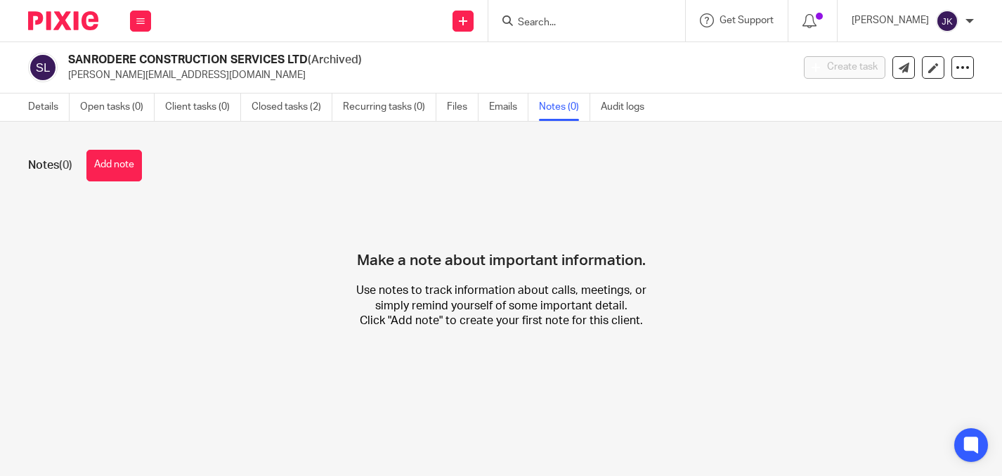  What do you see at coordinates (65, 165) in the screenshot?
I see `span: (0)` at bounding box center [65, 165].